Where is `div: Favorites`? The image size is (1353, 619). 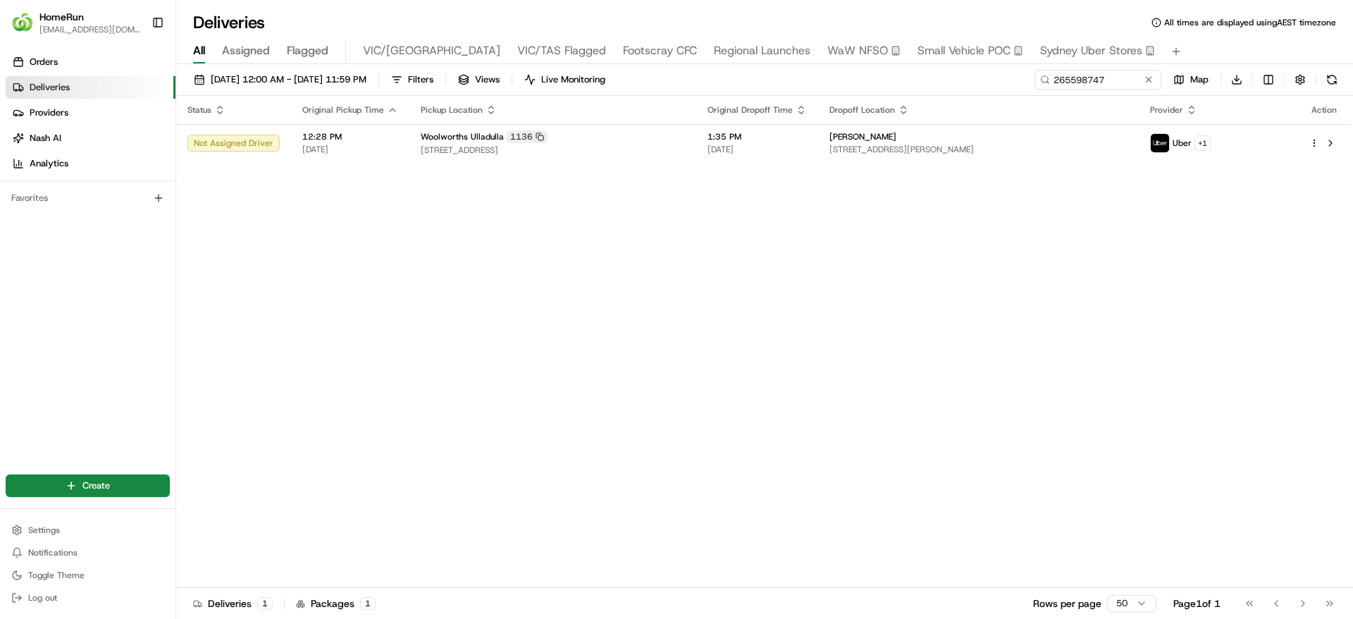
div: Favorites is located at coordinates (87, 198).